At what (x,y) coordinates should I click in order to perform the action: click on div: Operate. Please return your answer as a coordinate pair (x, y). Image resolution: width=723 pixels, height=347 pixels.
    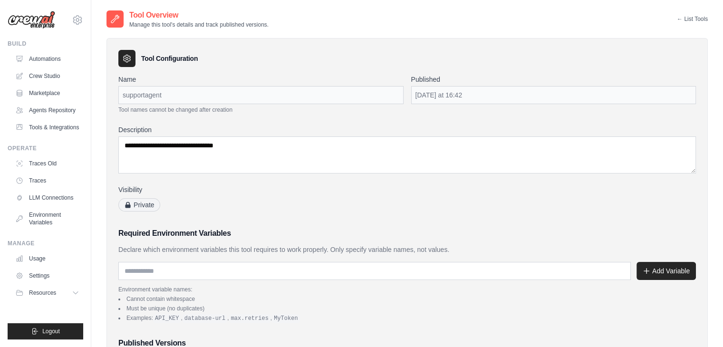
    Looking at the image, I should click on (45, 148).